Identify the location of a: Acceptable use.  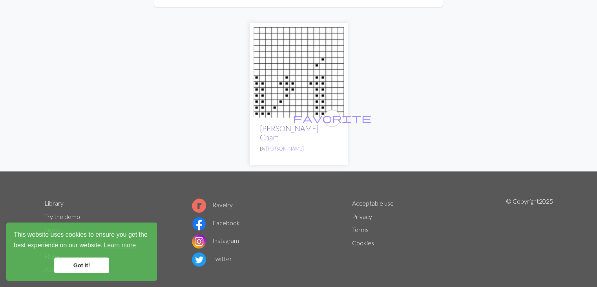
(373, 203).